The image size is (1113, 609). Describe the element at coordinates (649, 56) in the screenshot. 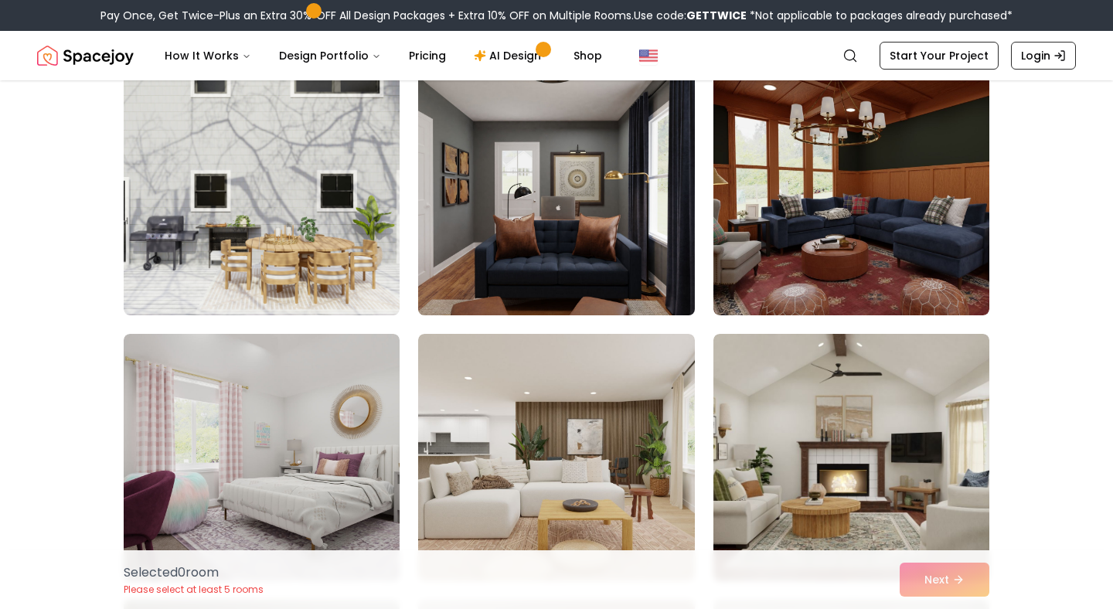

I see `img: United States` at that location.